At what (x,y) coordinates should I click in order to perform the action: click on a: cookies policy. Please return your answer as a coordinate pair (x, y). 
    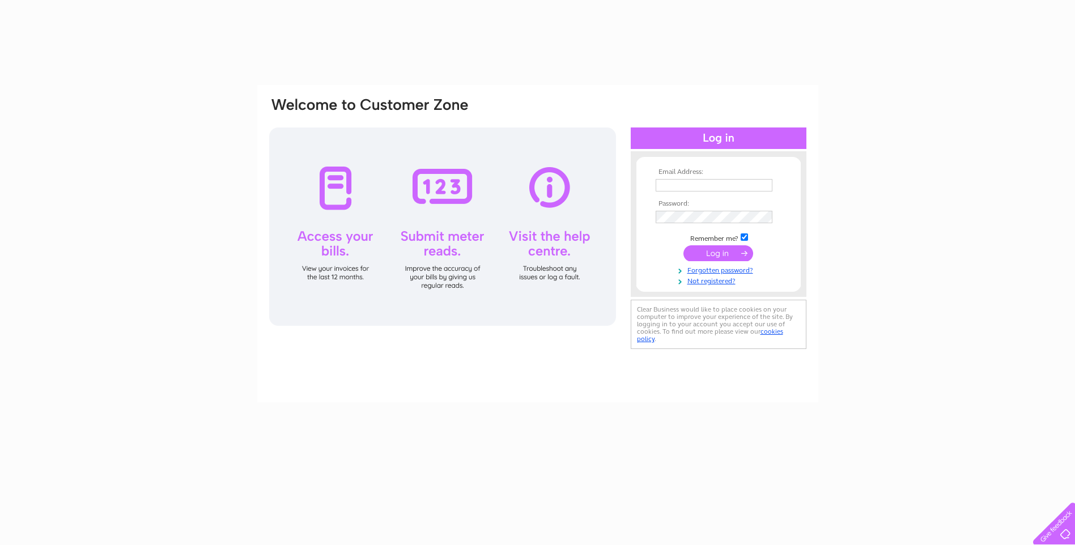
    Looking at the image, I should click on (710, 335).